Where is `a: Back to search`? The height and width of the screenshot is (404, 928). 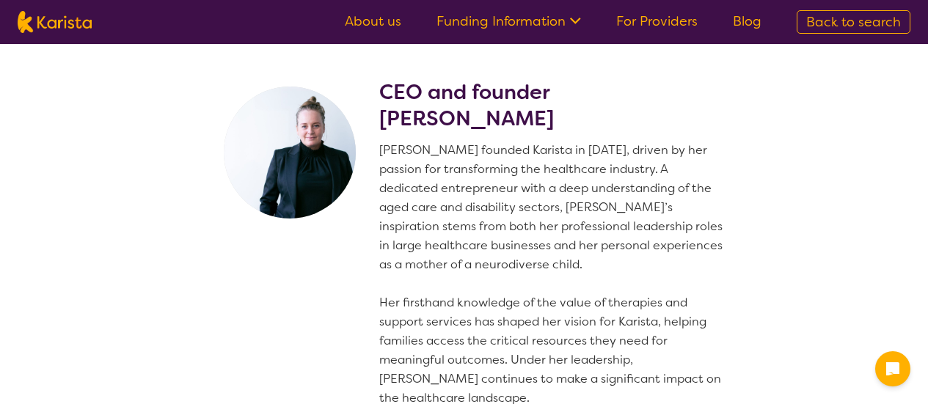 a: Back to search is located at coordinates (853, 22).